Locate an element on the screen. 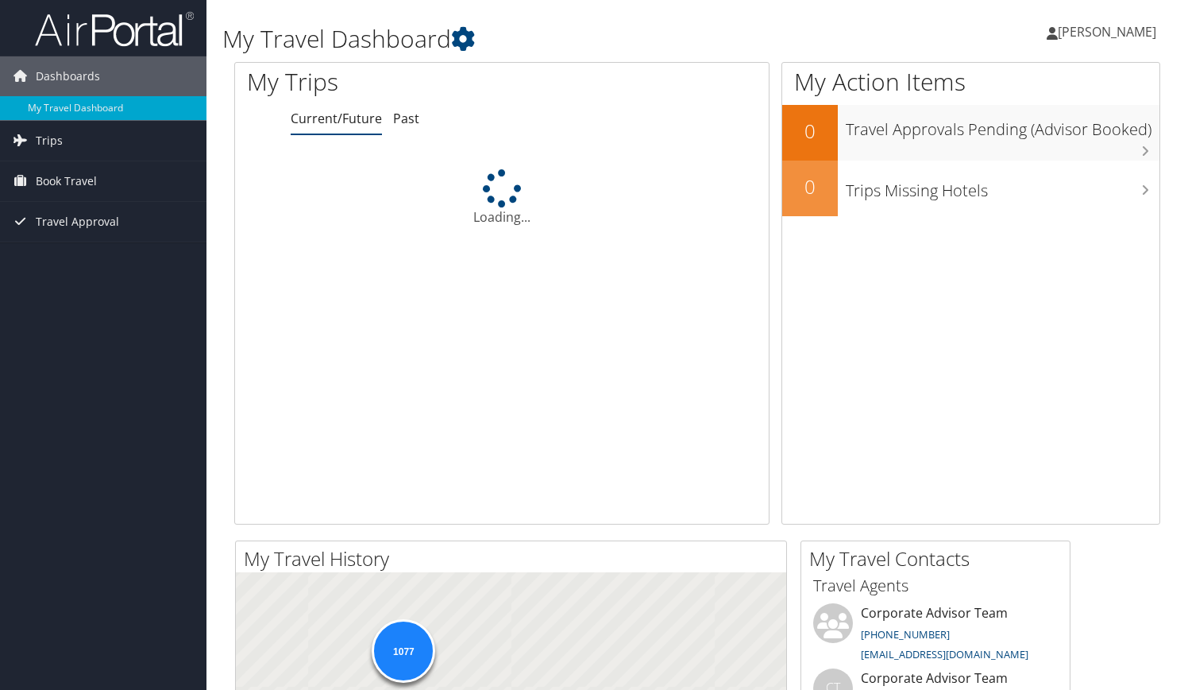  h1: My Action Items is located at coordinates (971, 82).